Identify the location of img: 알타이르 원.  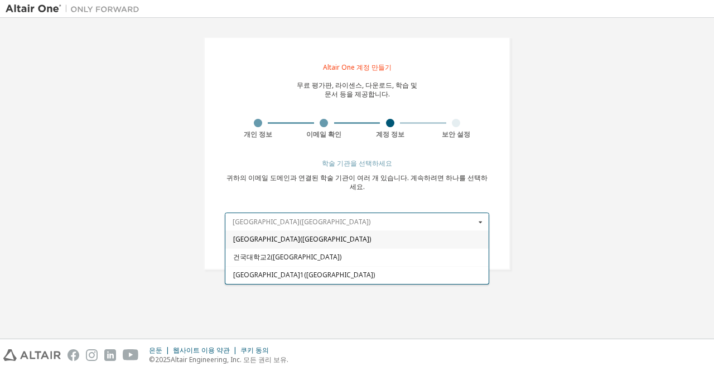
(75, 9).